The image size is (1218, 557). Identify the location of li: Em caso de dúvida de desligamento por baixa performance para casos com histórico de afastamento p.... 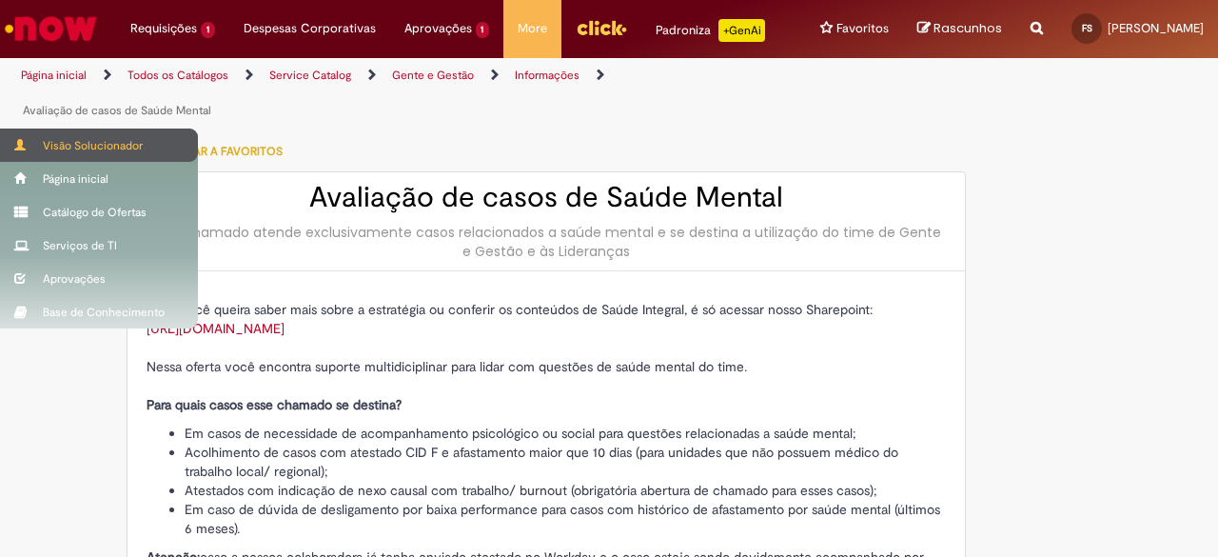
(565, 519).